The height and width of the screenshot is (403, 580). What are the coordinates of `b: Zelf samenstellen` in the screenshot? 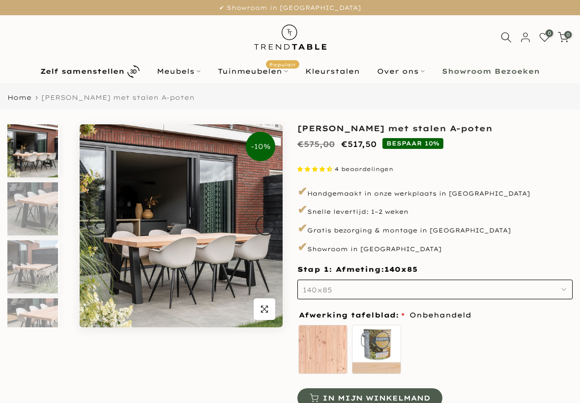 It's located at (82, 71).